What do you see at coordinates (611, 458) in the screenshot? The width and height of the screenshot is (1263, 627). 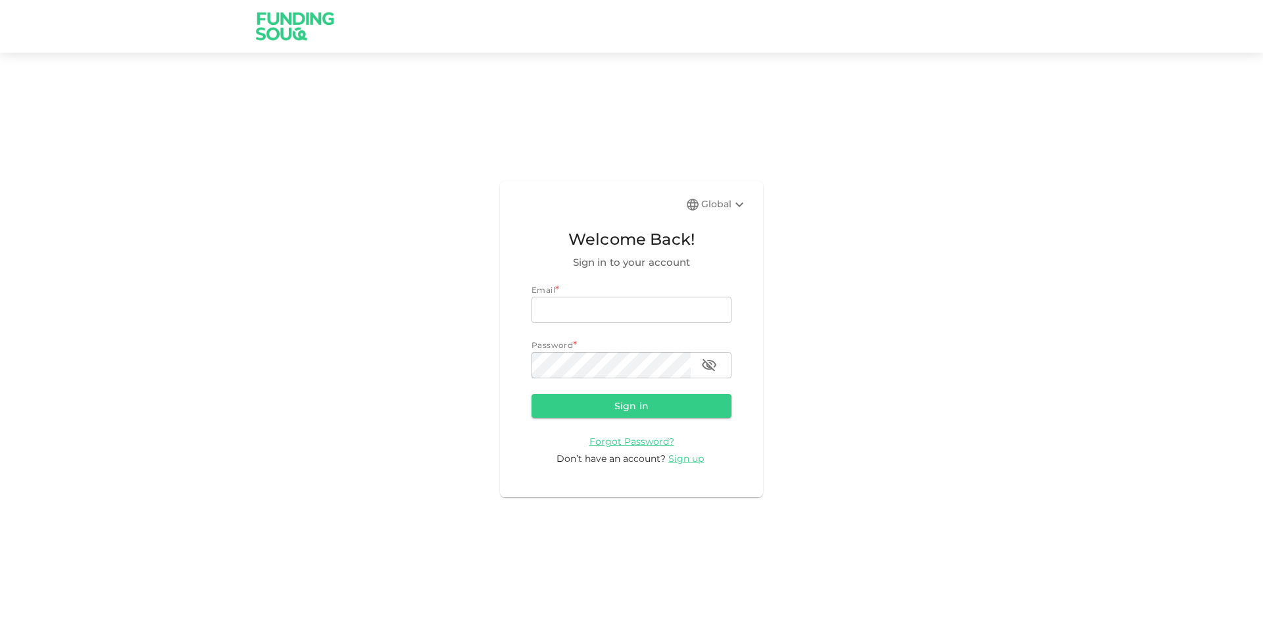 I see `span: Don’t have an account?` at bounding box center [611, 458].